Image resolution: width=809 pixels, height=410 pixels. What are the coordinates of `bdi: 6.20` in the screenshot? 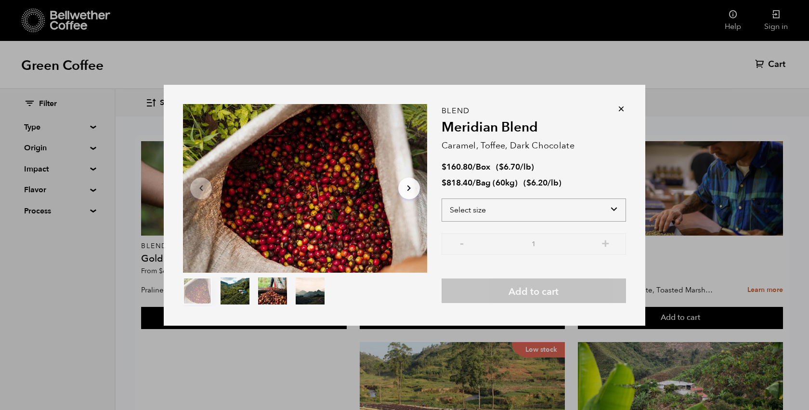 It's located at (537, 183).